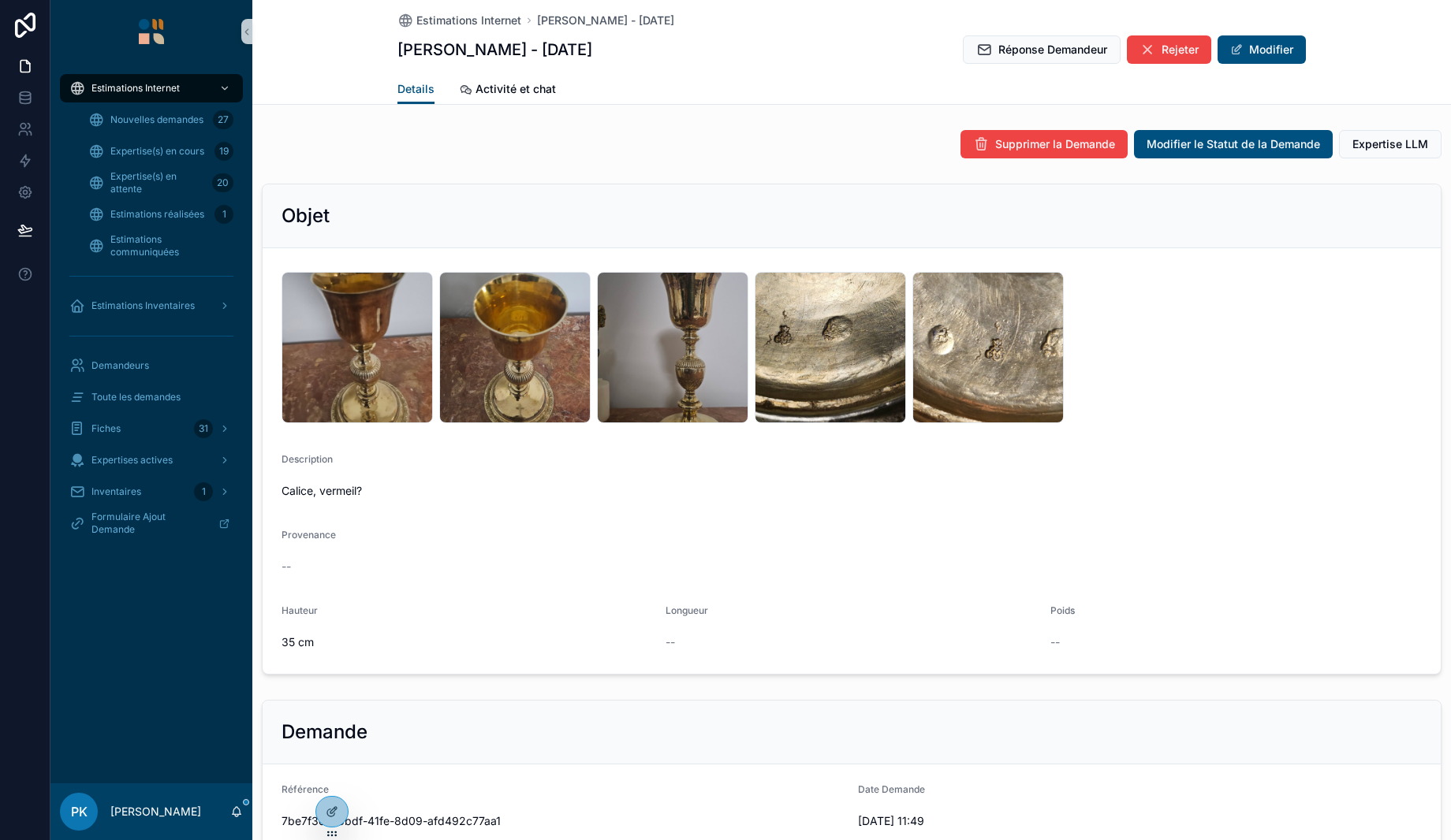 The height and width of the screenshot is (840, 1451). Describe the element at coordinates (161, 246) in the screenshot. I see `a: Estimations communiquées` at that location.